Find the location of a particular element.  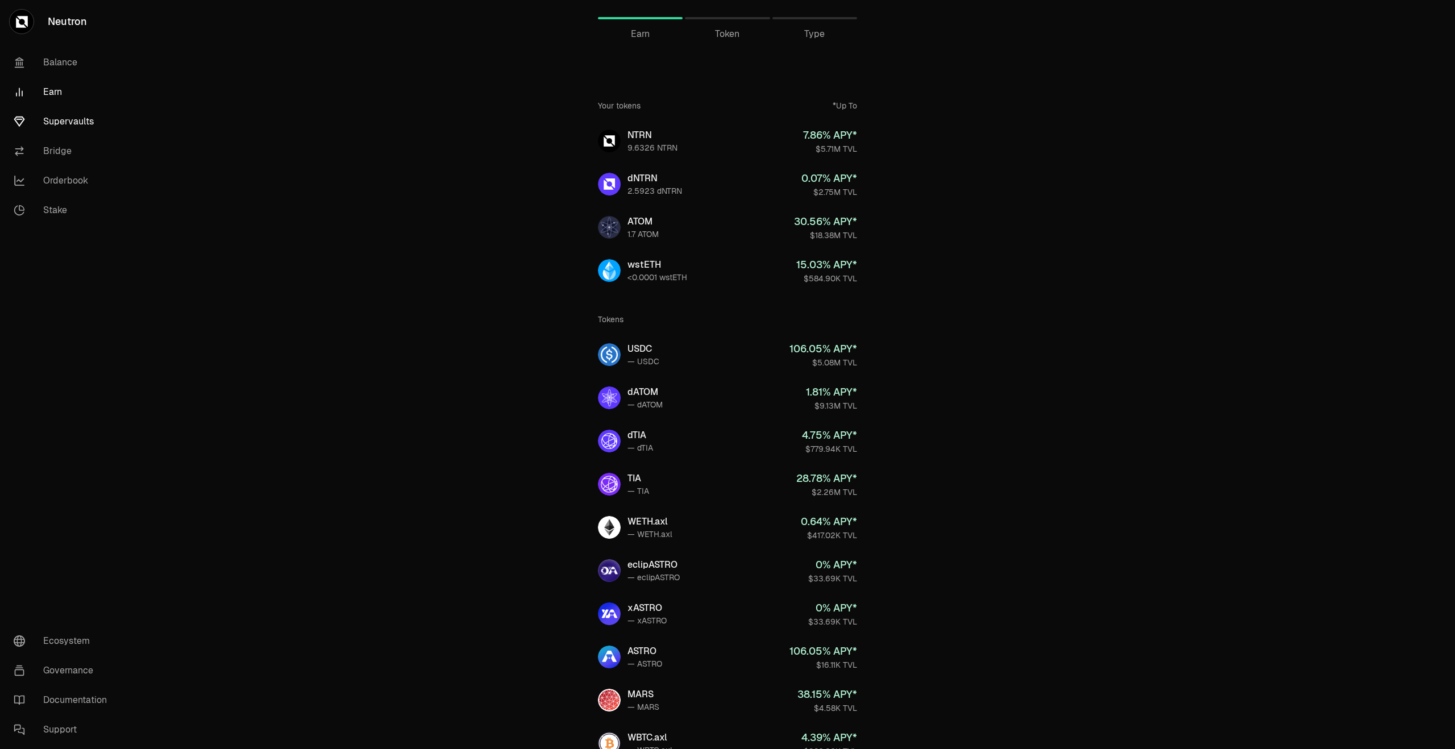

a: dATOMdATOM— dATOM1.81% APY*$9.13M TVL is located at coordinates (728, 398).